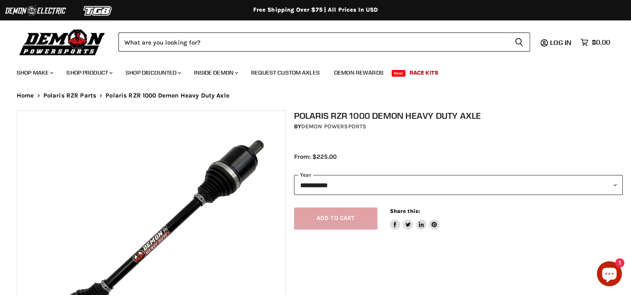 The image size is (631, 295). What do you see at coordinates (34, 73) in the screenshot?
I see `a: Shop Make` at bounding box center [34, 73].